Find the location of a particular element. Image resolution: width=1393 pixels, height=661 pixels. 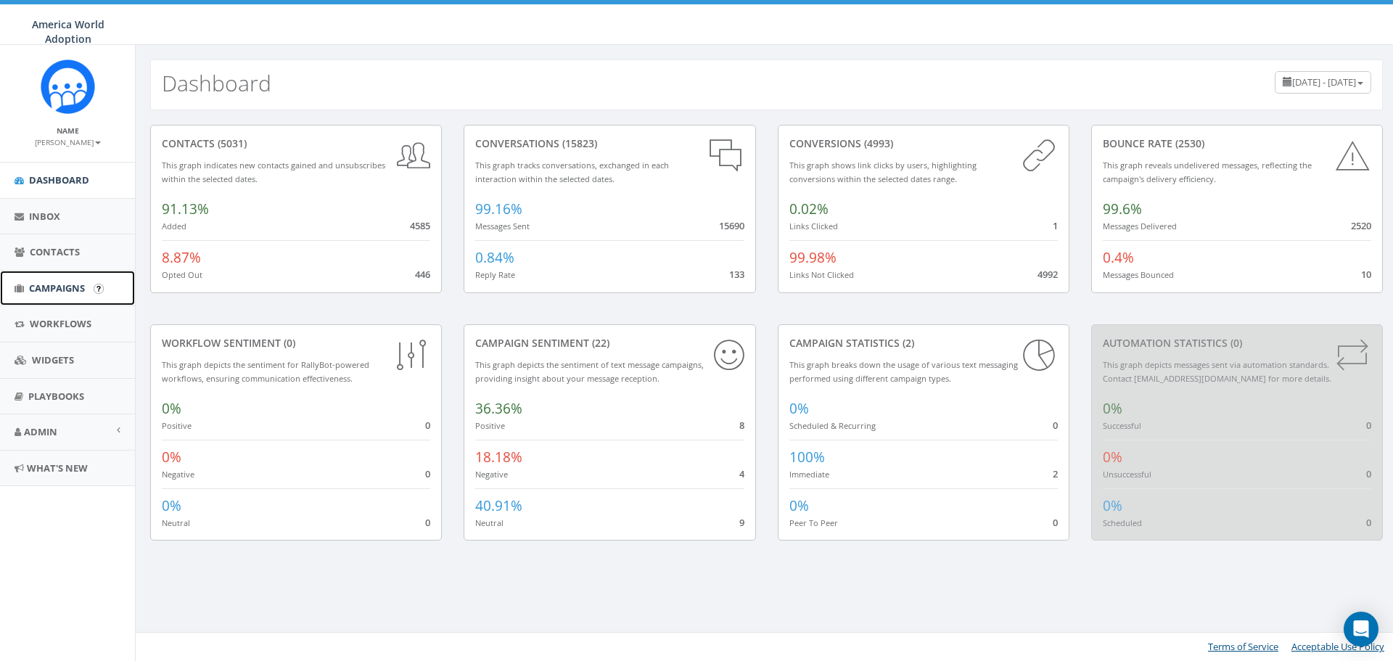

span: 18.18% is located at coordinates (498, 457).